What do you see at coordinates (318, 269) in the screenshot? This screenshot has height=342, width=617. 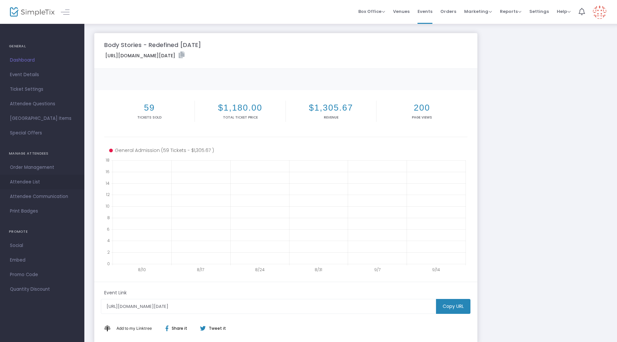 I see `text: 8/31` at bounding box center [318, 269].